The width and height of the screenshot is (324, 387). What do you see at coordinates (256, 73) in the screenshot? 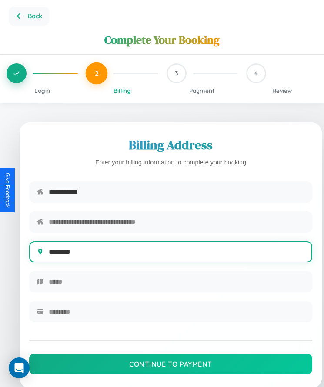
I see `span: 4` at bounding box center [256, 73].